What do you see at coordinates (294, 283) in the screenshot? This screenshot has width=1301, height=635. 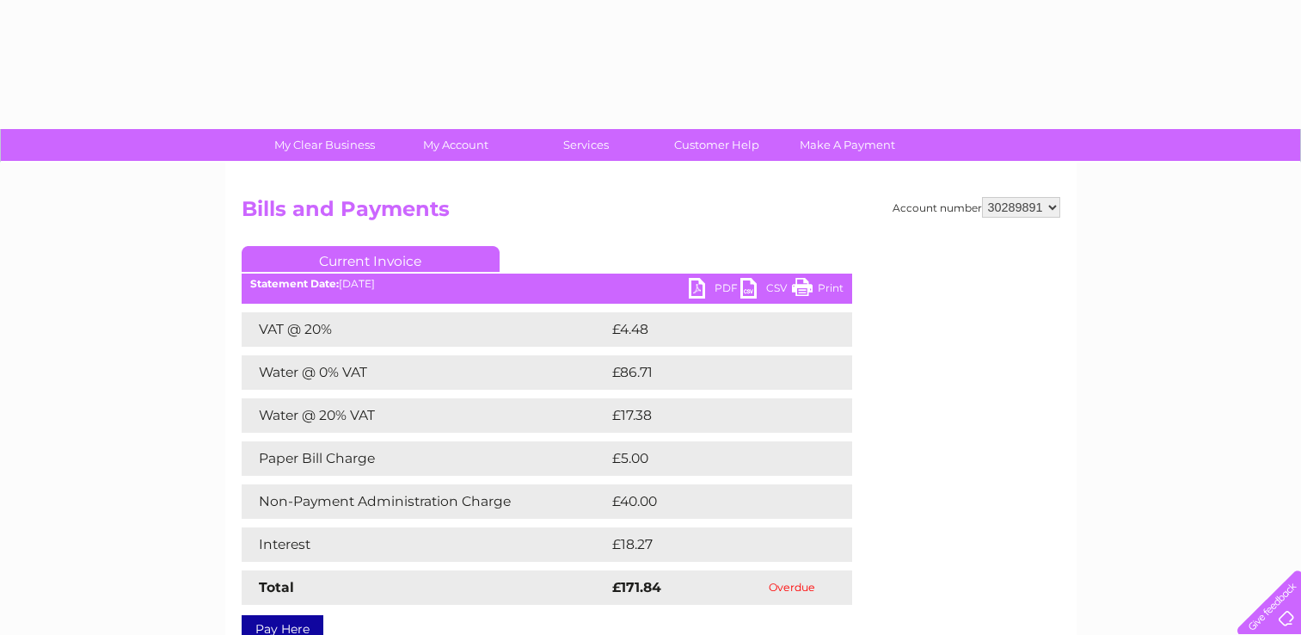 I see `b: Statement Date:` at bounding box center [294, 283].